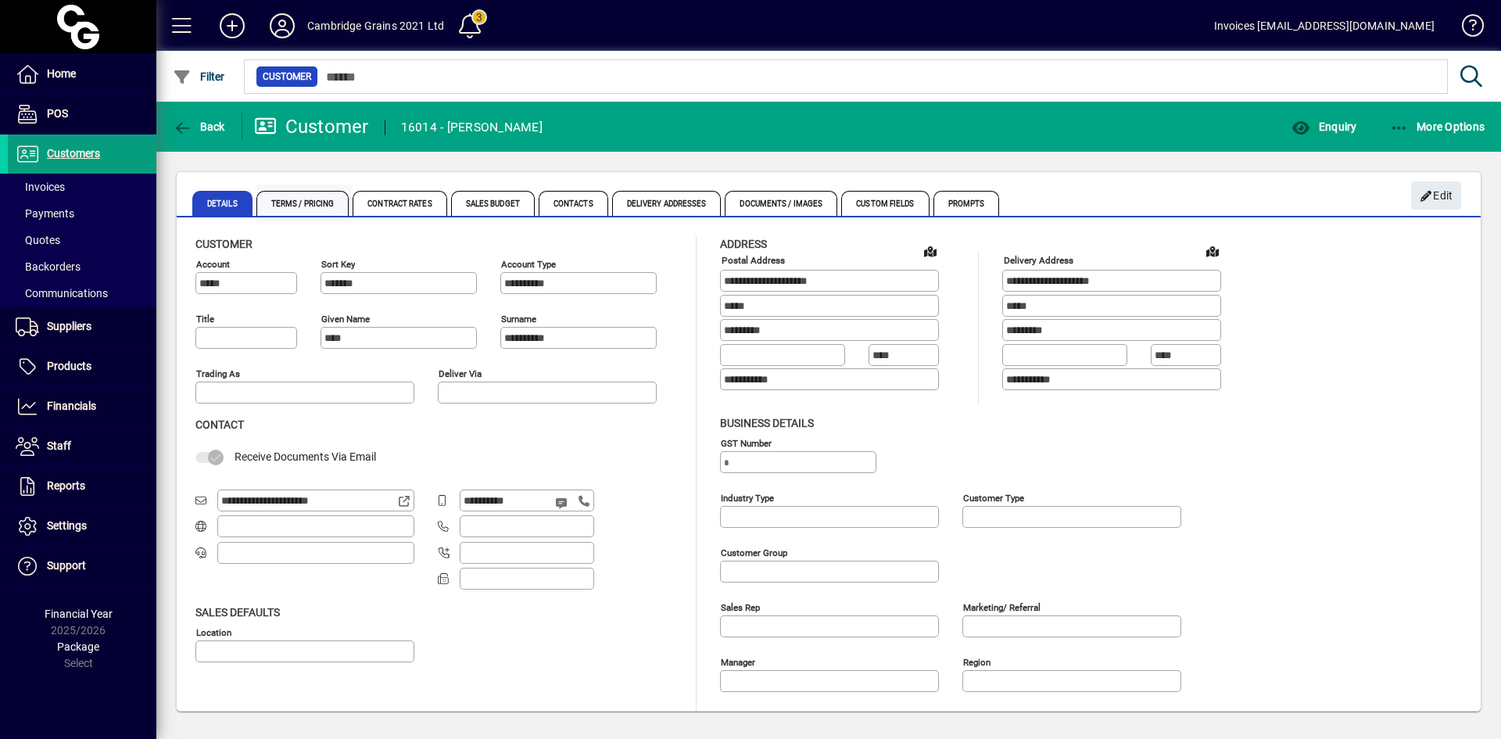 This screenshot has width=1501, height=739. Describe the element at coordinates (199, 127) in the screenshot. I see `button: Back` at that location.